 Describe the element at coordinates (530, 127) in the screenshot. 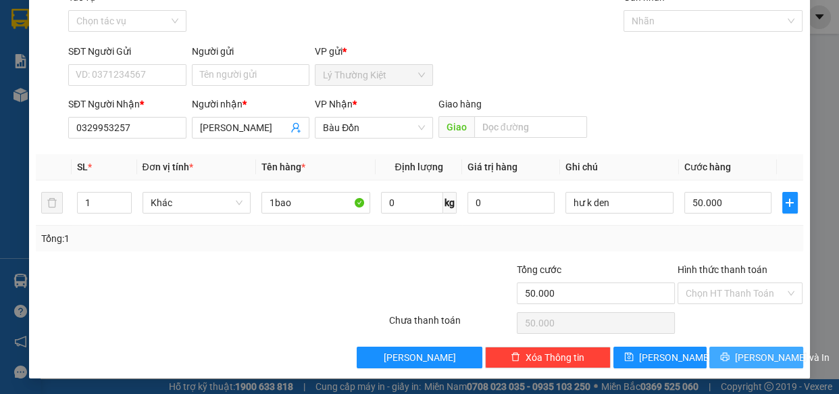

I see `input: Dọc đường` at that location.